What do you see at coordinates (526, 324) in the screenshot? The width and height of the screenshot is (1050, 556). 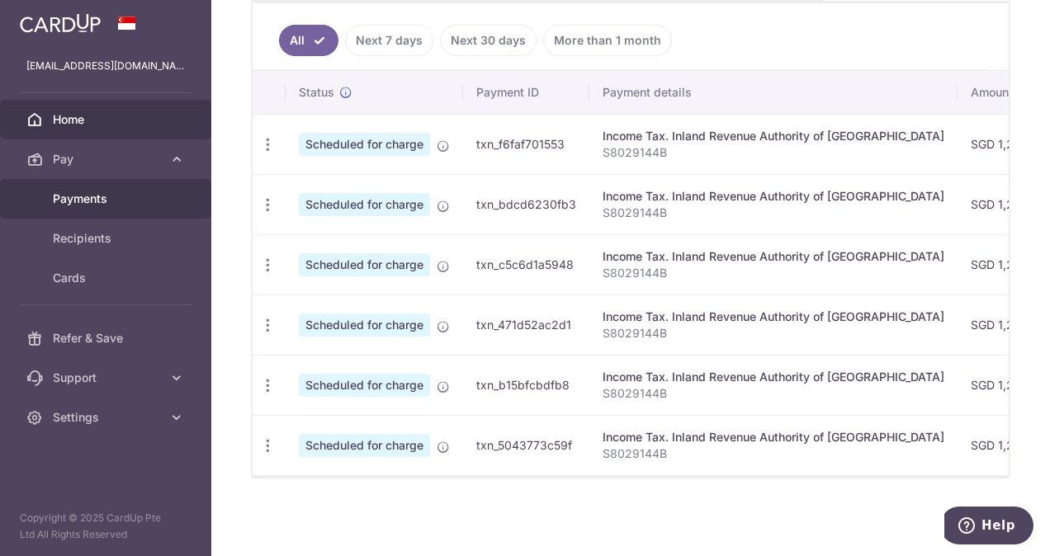 I see `td: txn_471d52ac2d1` at bounding box center [526, 324].